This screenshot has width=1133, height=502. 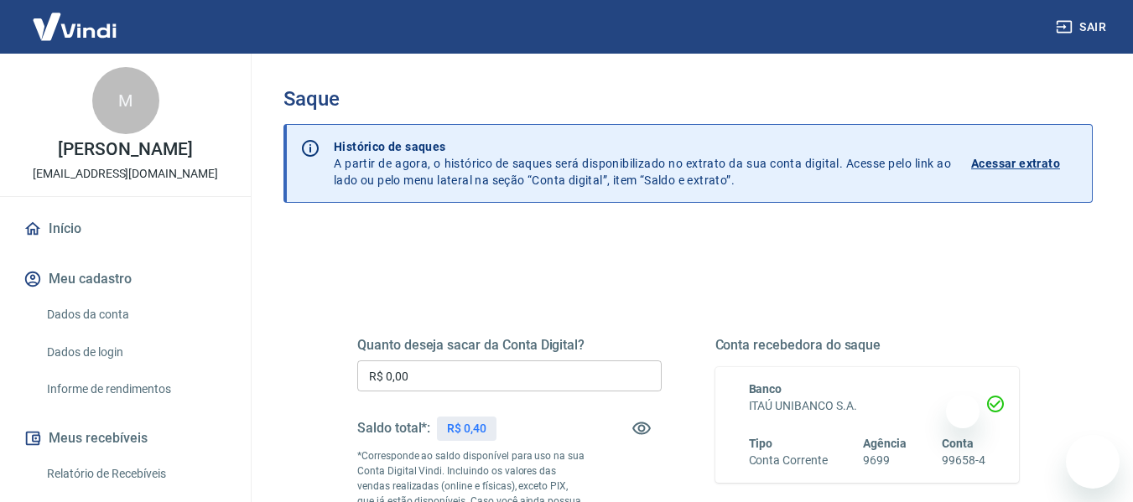 What do you see at coordinates (788, 460) in the screenshot?
I see `h6: Conta Corrente` at bounding box center [788, 460].